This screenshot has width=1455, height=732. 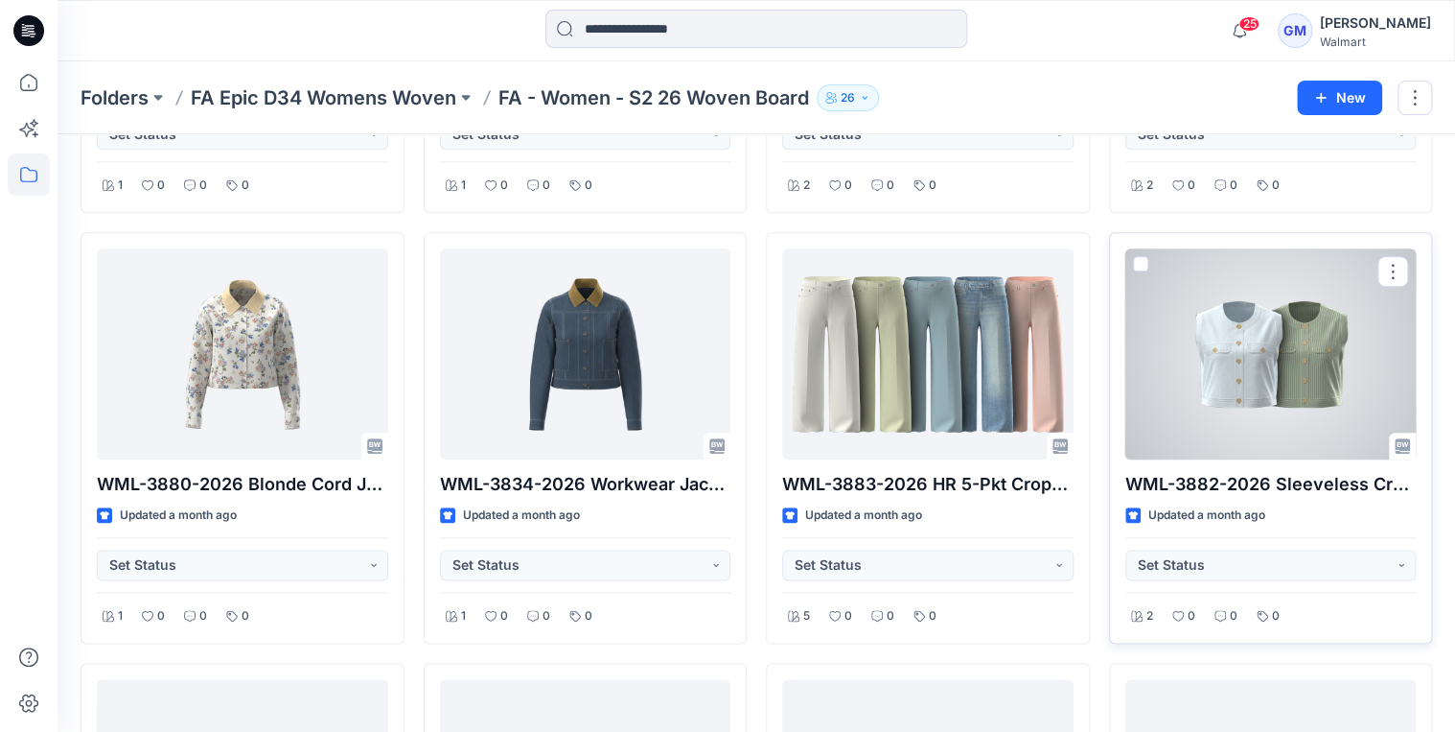 I want to click on div: Walmart, so click(x=1376, y=41).